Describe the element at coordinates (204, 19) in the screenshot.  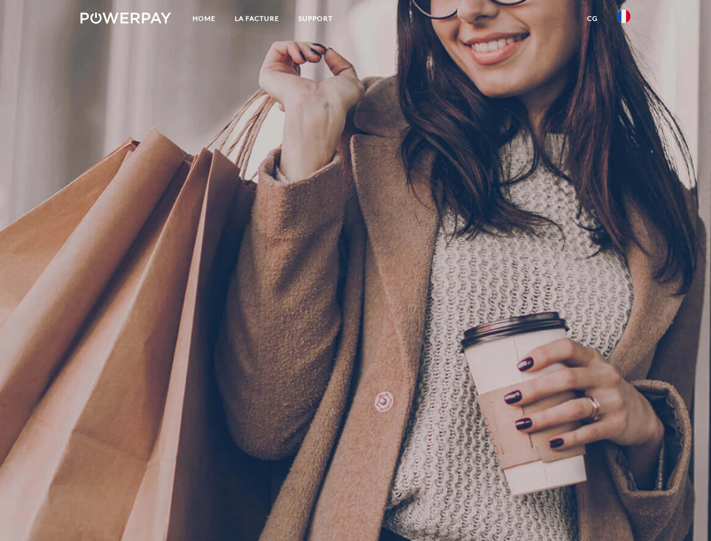
I see `a: Home` at that location.